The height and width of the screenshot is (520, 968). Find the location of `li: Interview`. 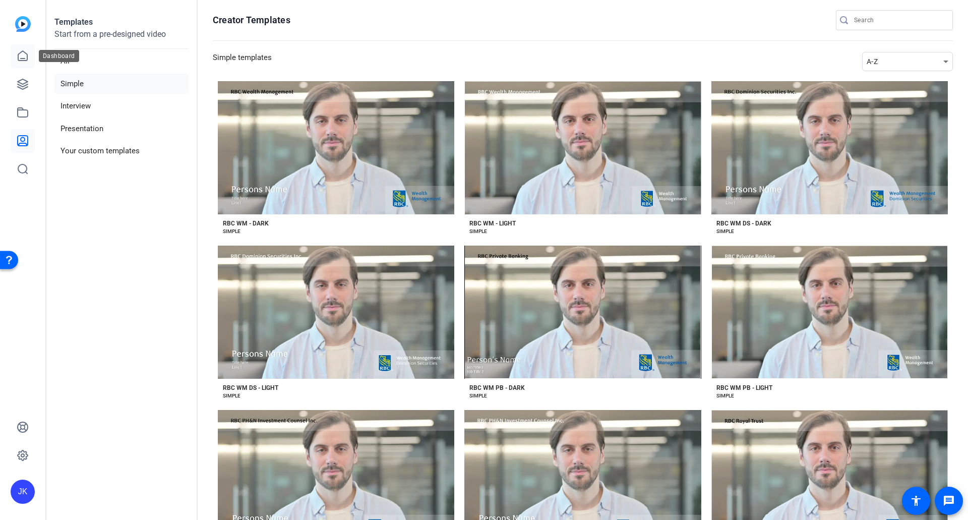

li: Interview is located at coordinates (122, 106).